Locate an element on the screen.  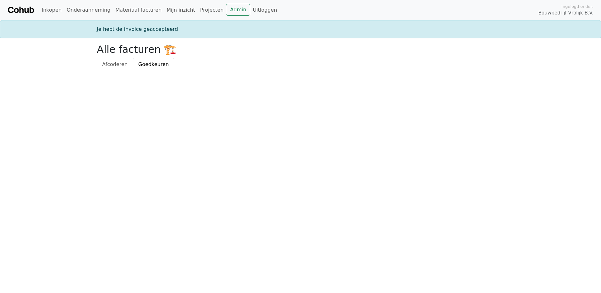
span: Goedkeuren is located at coordinates (153, 64).